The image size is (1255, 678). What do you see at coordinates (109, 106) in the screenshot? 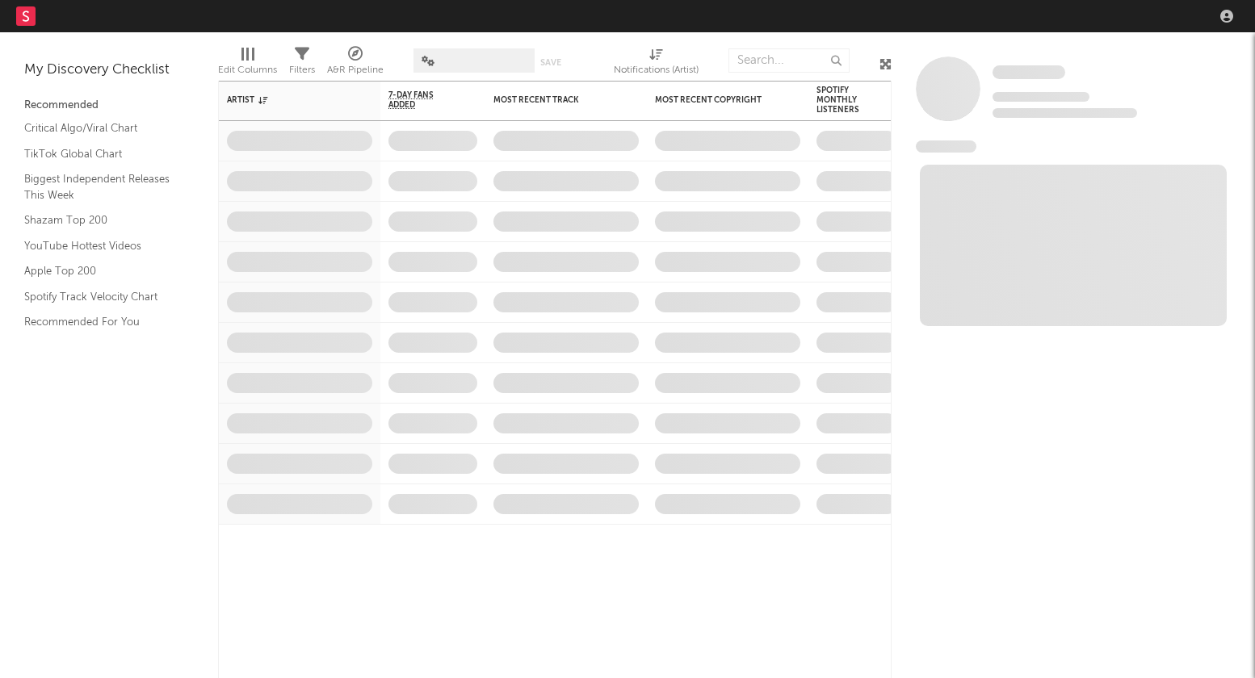
I see `div: Recommended` at bounding box center [109, 106].